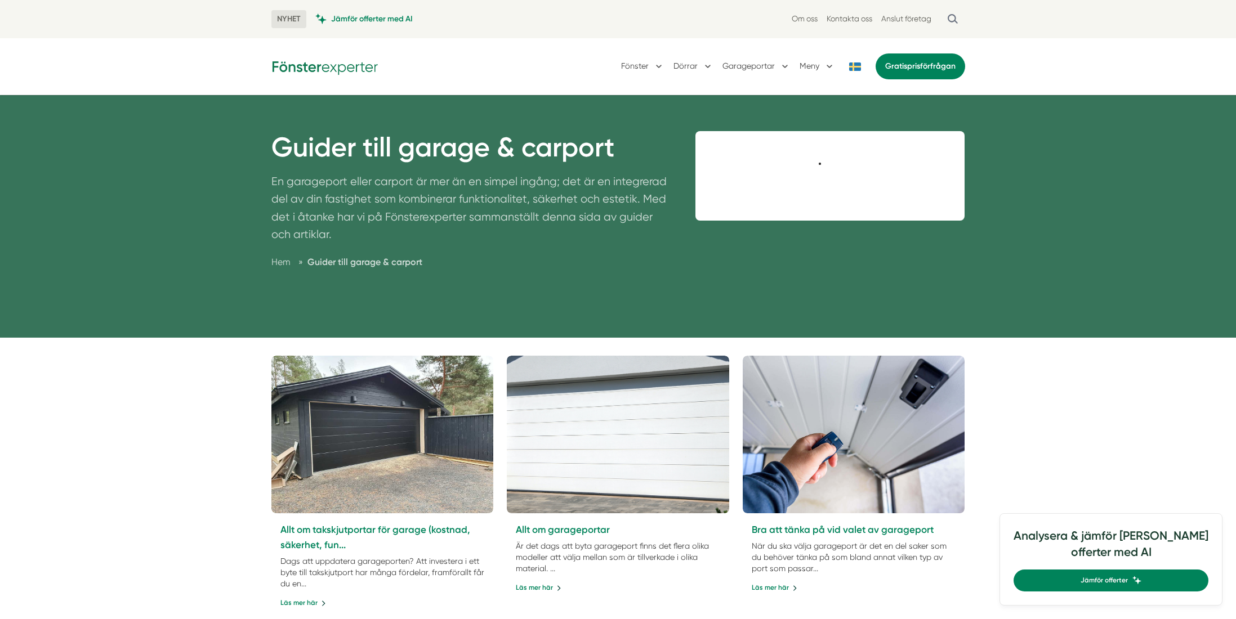 The width and height of the screenshot is (1236, 619). Describe the element at coordinates (325, 66) in the screenshot. I see `img: Fönsterexperter Logotyp` at that location.